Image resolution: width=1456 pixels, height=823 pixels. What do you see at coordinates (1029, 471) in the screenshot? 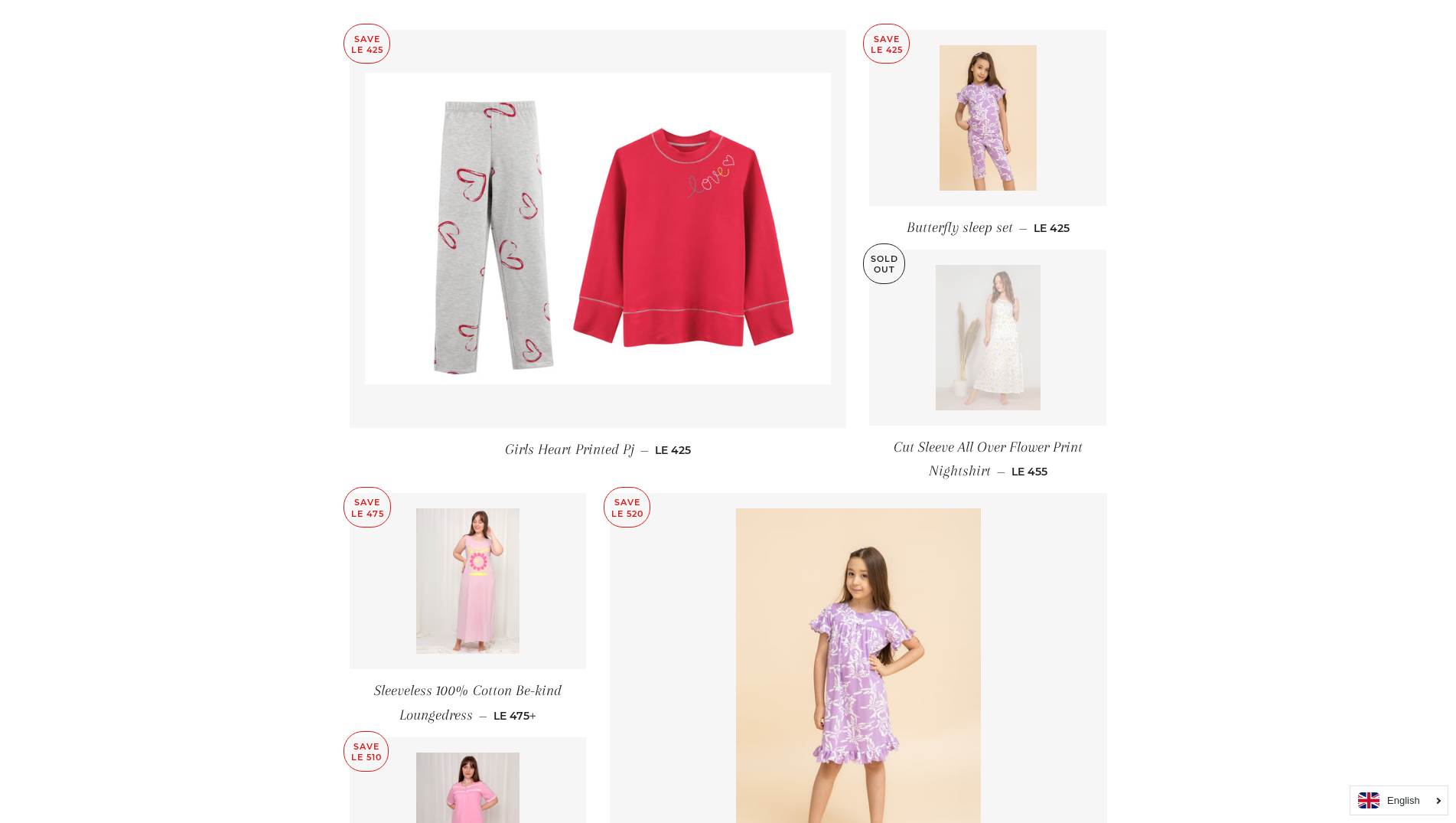
I see `span: LE 455` at bounding box center [1029, 471].